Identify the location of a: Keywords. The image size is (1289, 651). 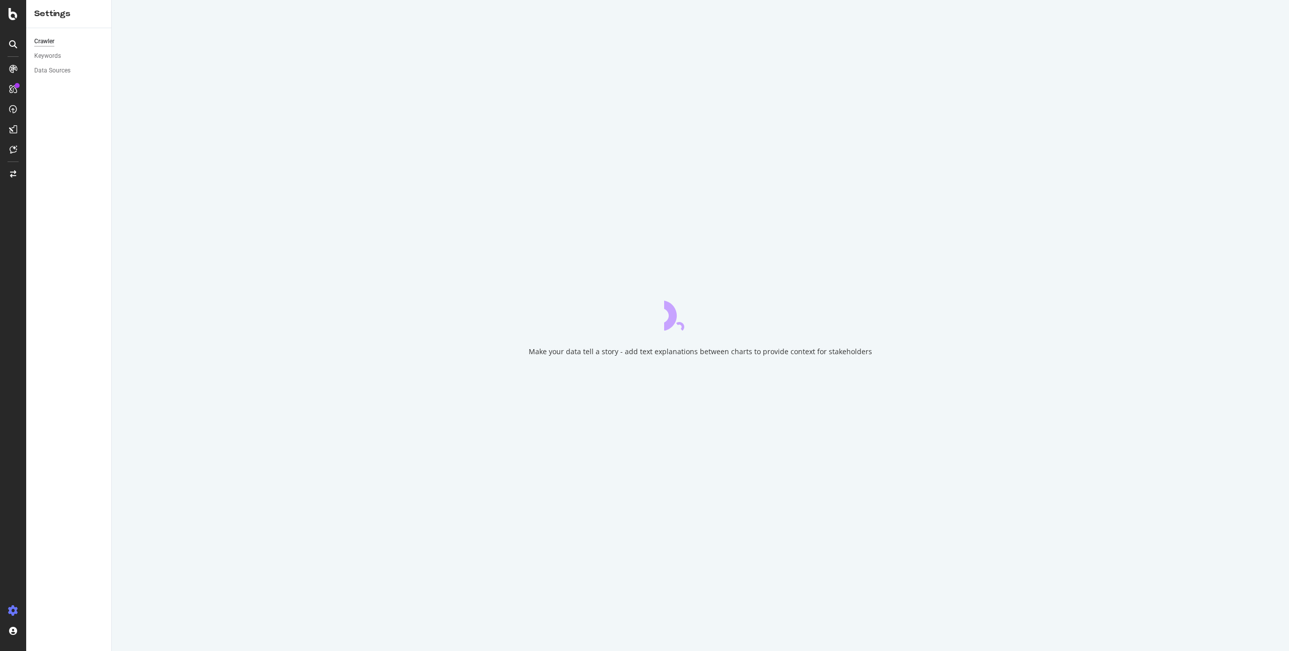
(69, 56).